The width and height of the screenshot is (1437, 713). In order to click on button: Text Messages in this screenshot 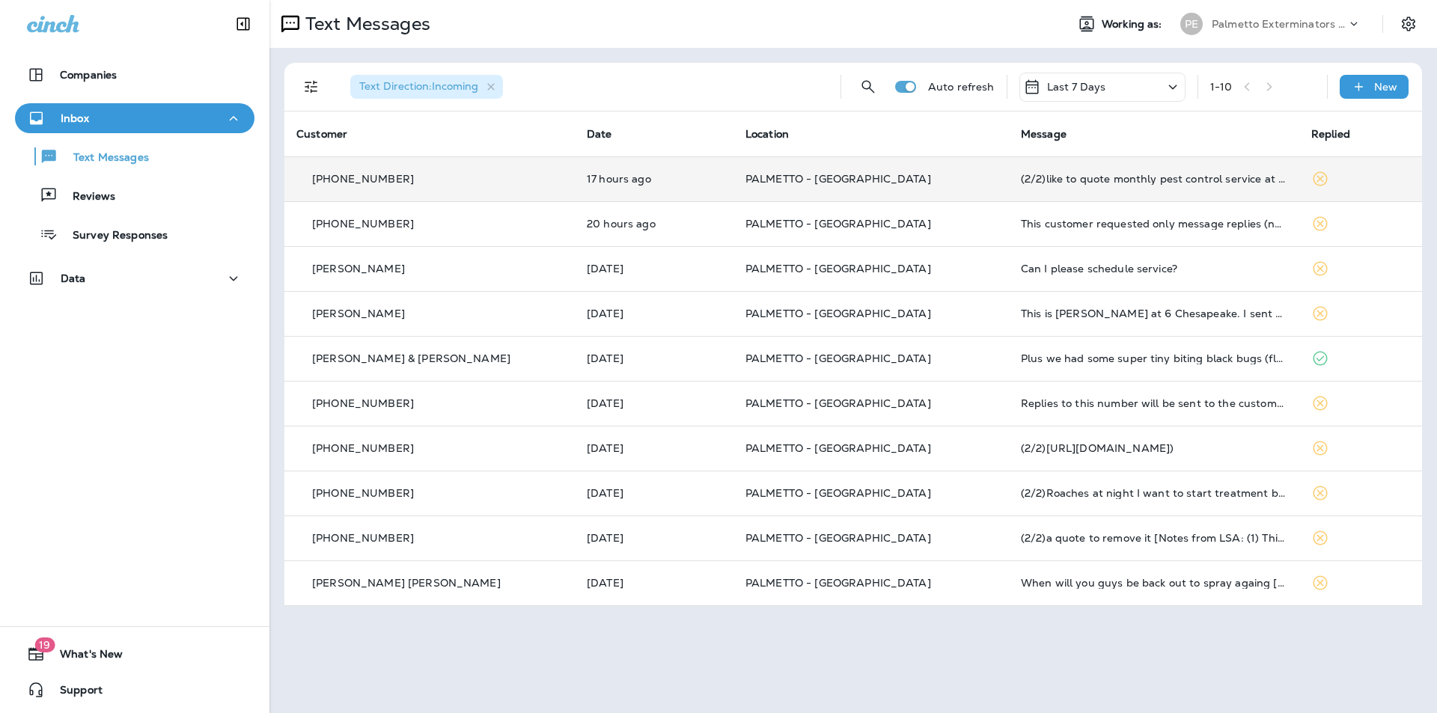, I will do `click(135, 156)`.